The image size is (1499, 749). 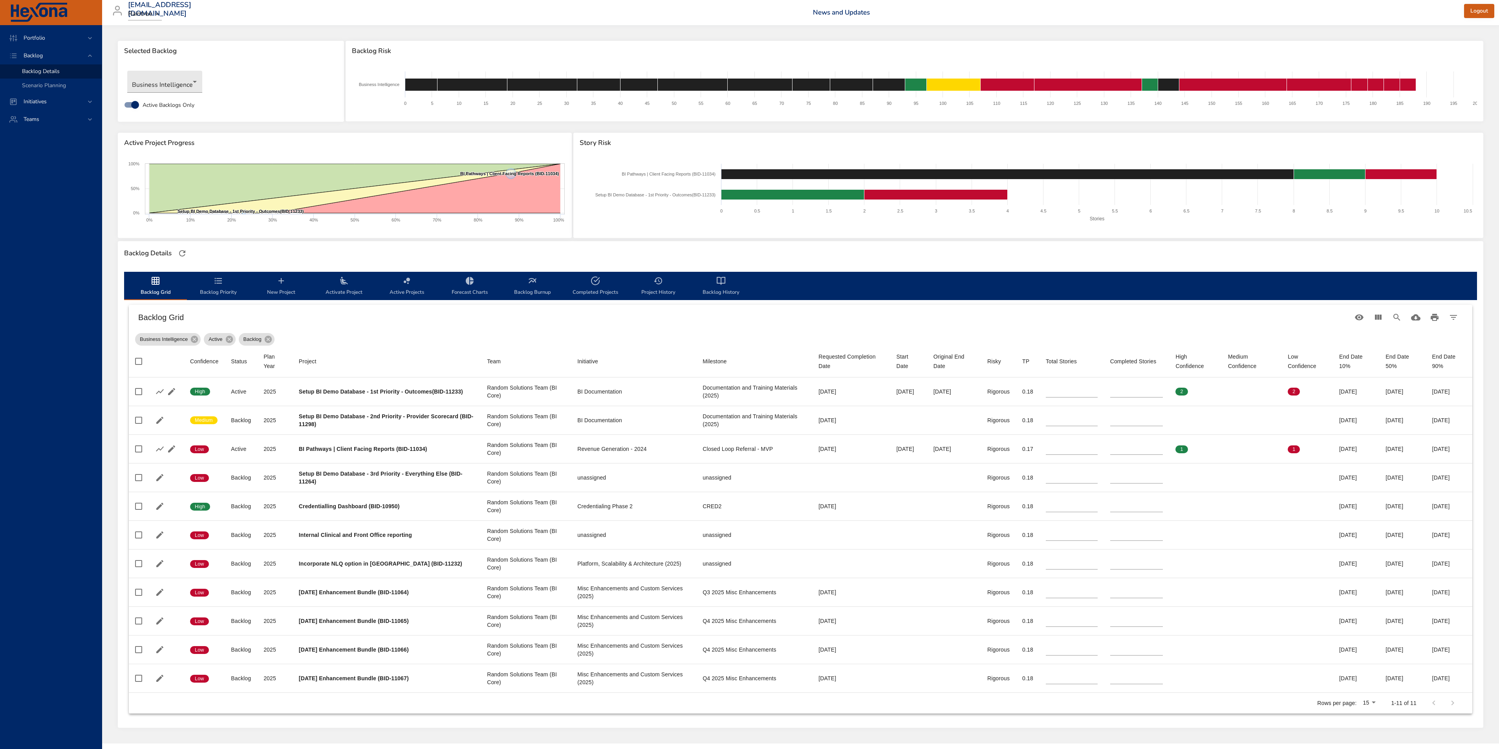 I want to click on text: BI Pathways | Client Facing Reports (BID-11034), so click(x=668, y=174).